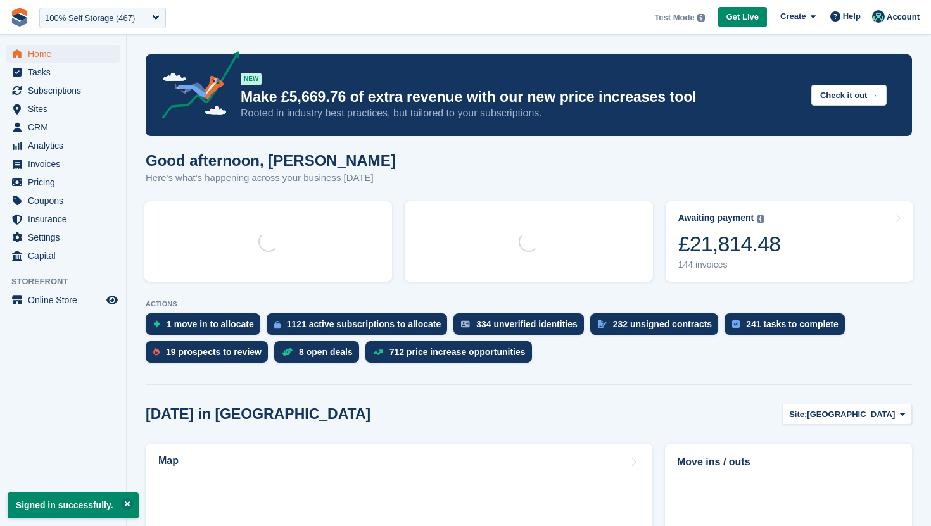 This screenshot has height=526, width=931. I want to click on div: 144 invoices, so click(730, 265).